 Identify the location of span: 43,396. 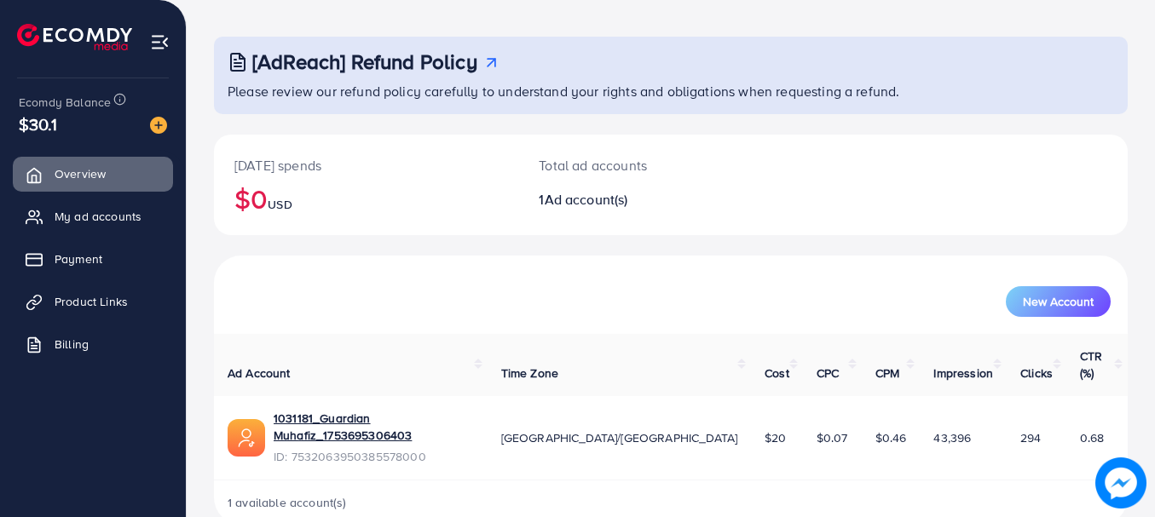
(952, 438).